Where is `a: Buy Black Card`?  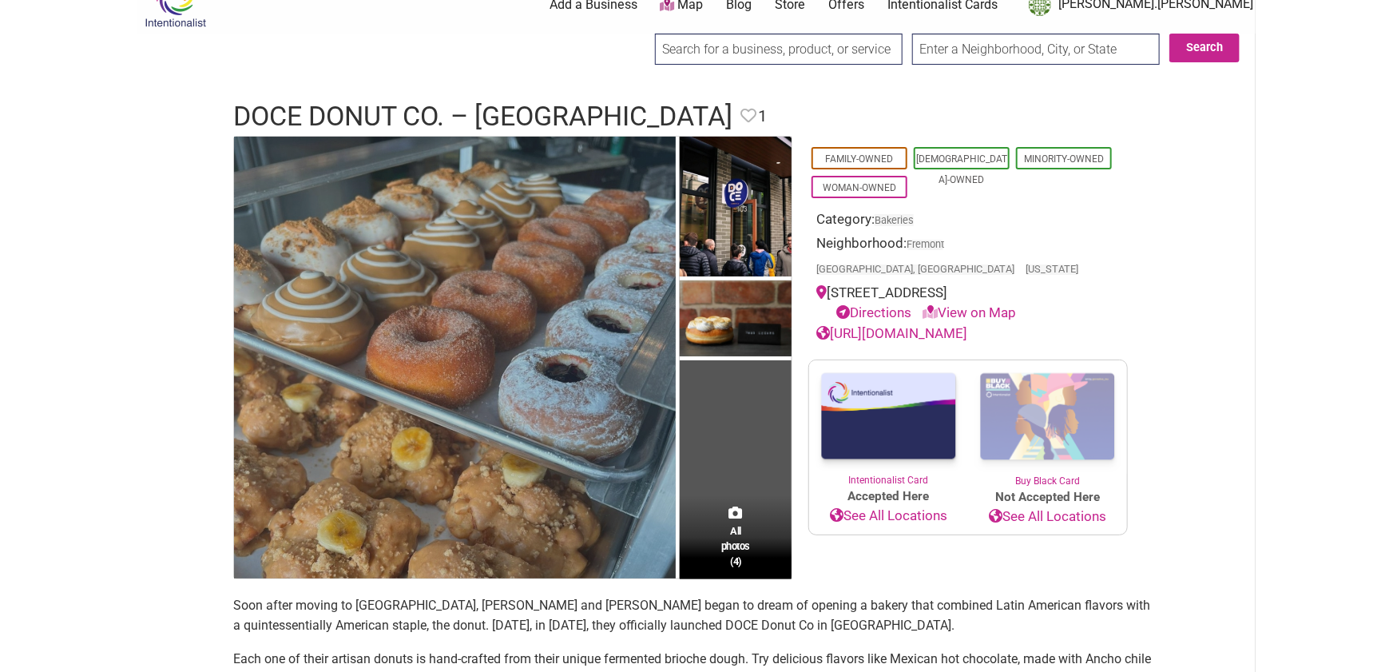 a: Buy Black Card is located at coordinates (1047, 424).